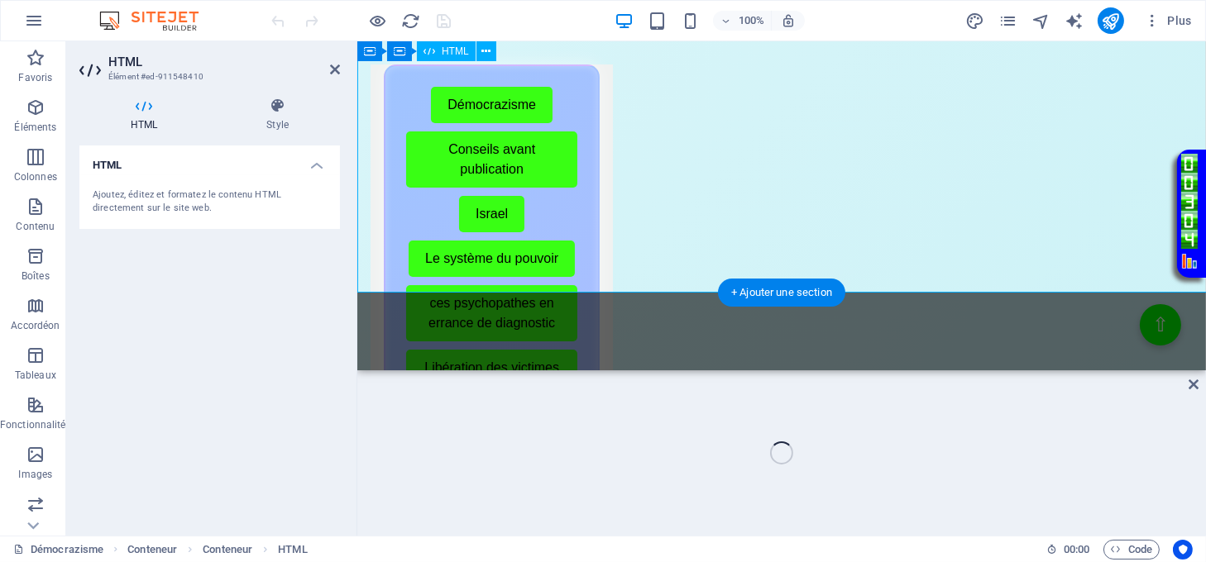  Describe the element at coordinates (1168, 21) in the screenshot. I see `span: Plus` at that location.